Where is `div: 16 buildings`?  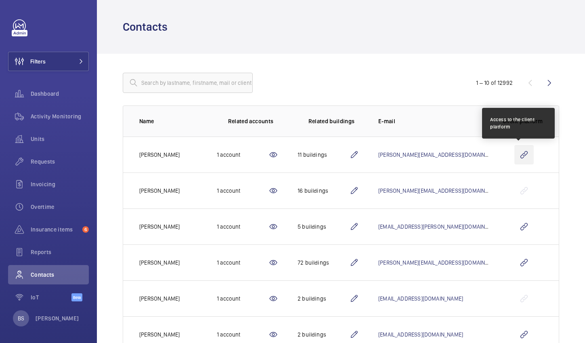
div: 16 buildings is located at coordinates (323, 191).